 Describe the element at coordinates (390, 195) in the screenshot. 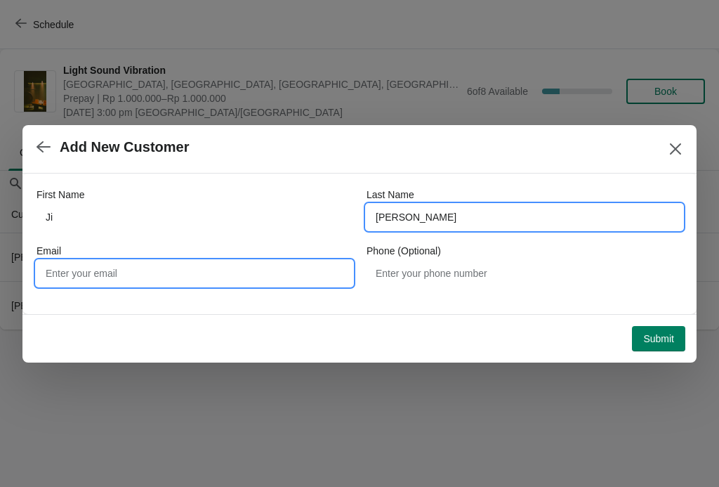

I see `label: Last Name` at that location.